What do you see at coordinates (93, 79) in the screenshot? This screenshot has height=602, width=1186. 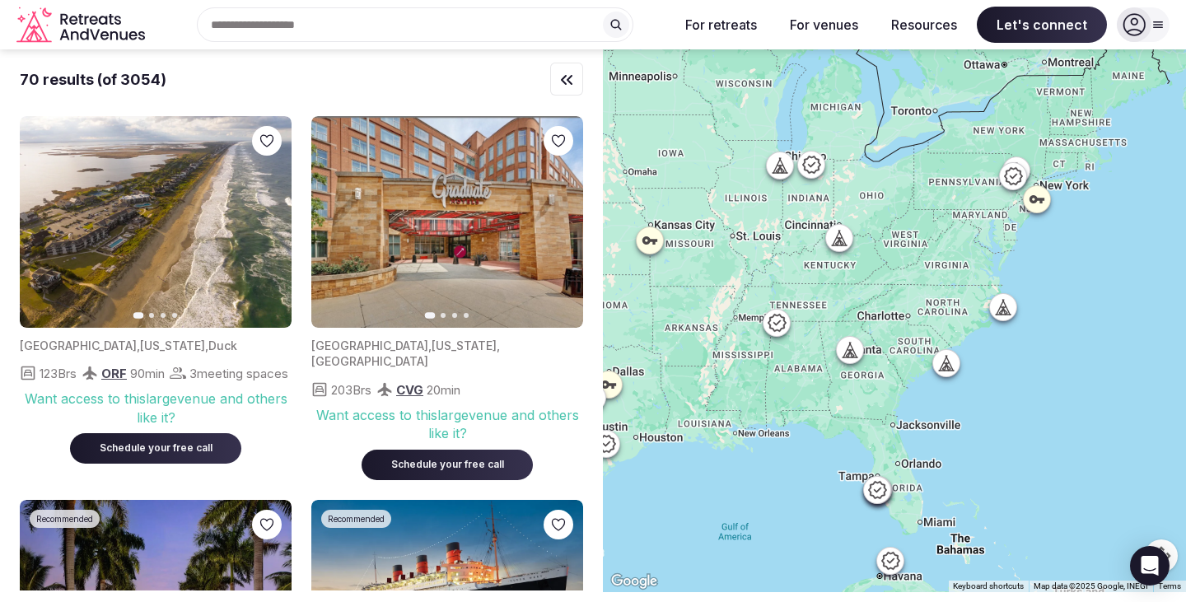 I see `div: 70 results (of 3054)` at bounding box center [93, 79].